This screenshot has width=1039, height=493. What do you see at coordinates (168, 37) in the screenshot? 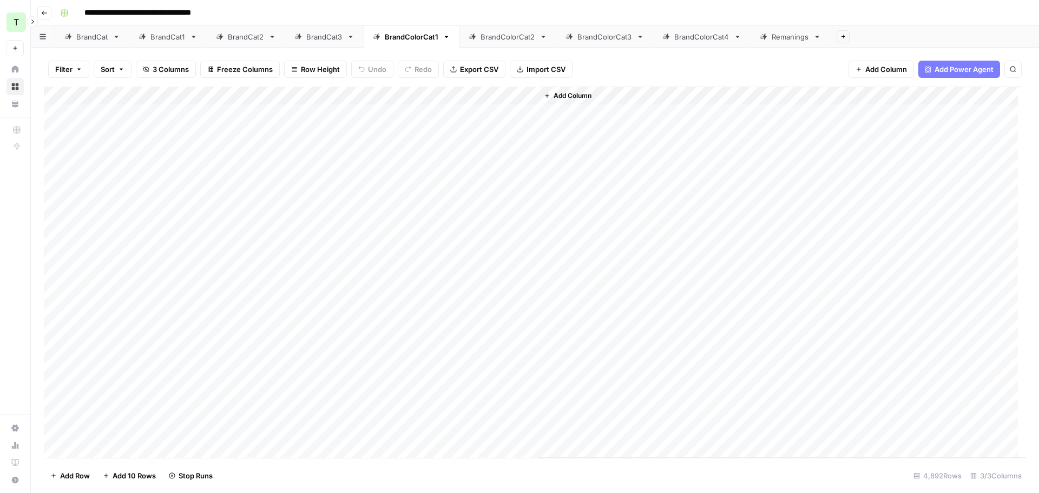
I see `div: BrandCat1` at bounding box center [168, 37].